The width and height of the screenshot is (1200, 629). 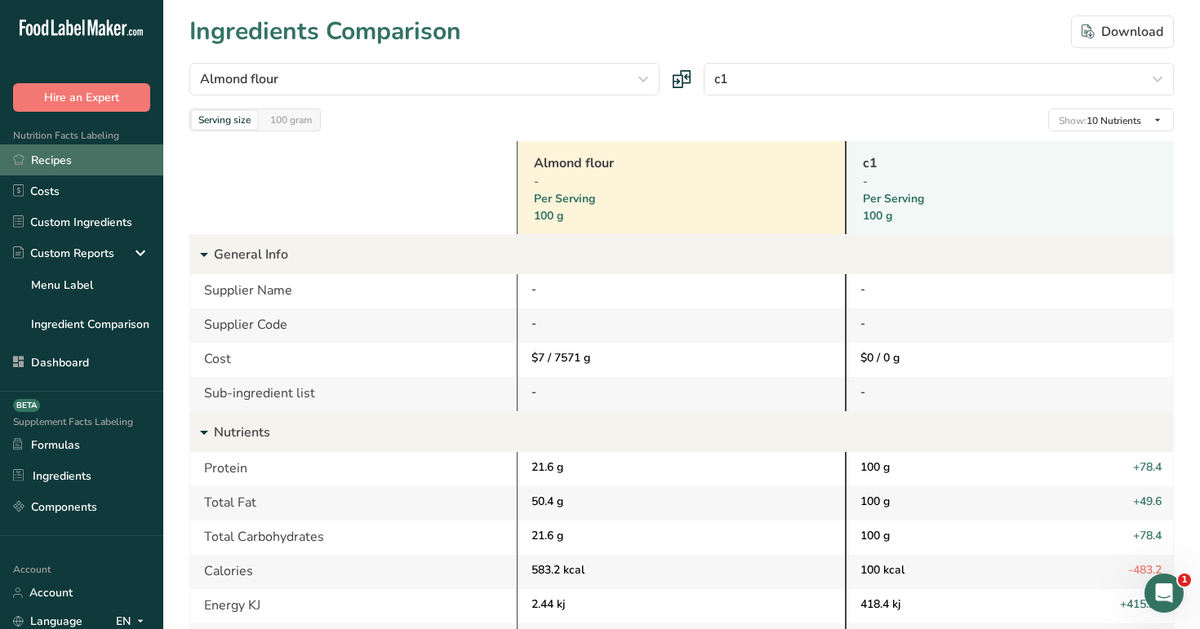 What do you see at coordinates (353, 291) in the screenshot?
I see `div: Supplier Name` at bounding box center [353, 291].